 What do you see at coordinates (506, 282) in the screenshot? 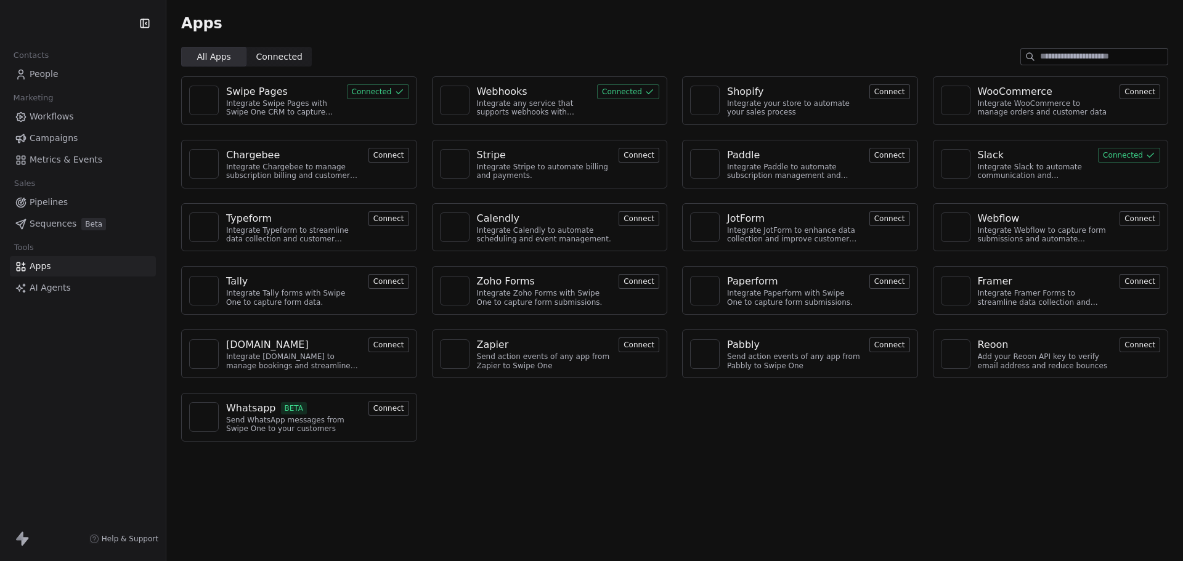
I see `div: Zoho Forms` at bounding box center [506, 282].